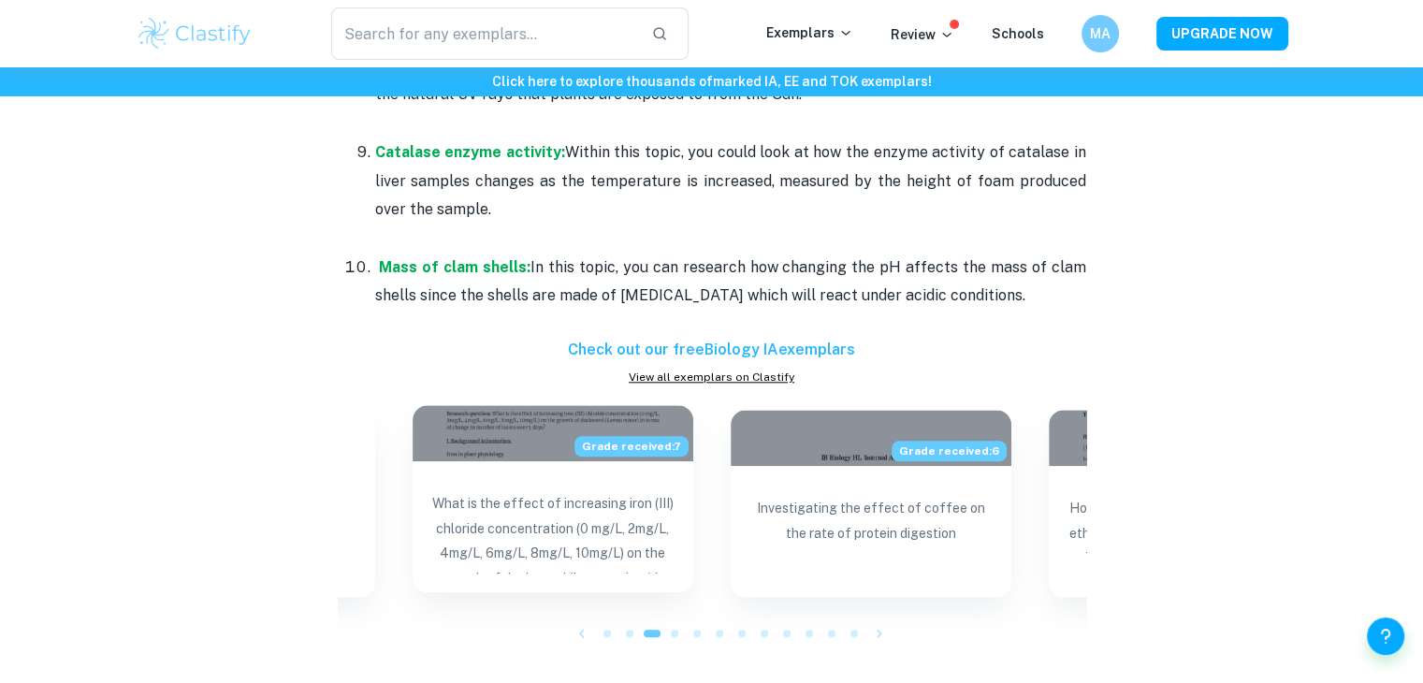 The image size is (1423, 683). I want to click on h6: Click here to explore thousands of marked IA, EE and TOK exemplars !, so click(711, 81).